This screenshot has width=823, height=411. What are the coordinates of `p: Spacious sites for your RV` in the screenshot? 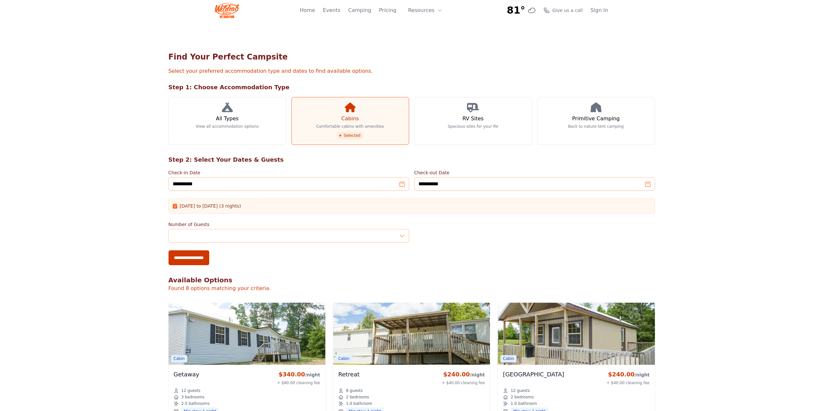 It's located at (473, 126).